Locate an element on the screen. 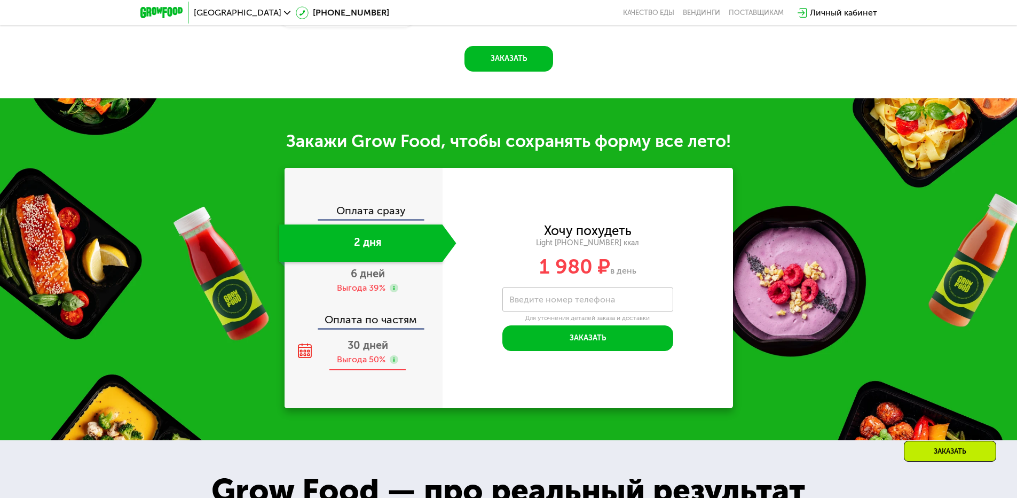  span: 6 дней is located at coordinates (368, 273).